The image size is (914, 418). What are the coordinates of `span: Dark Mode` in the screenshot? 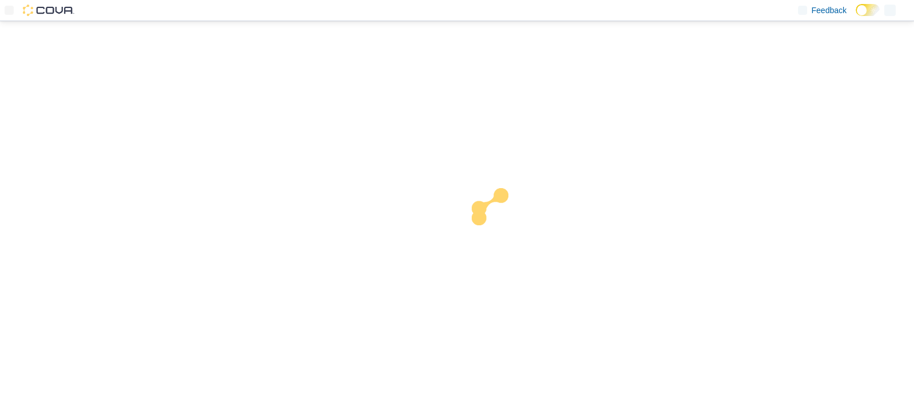 It's located at (856, 16).